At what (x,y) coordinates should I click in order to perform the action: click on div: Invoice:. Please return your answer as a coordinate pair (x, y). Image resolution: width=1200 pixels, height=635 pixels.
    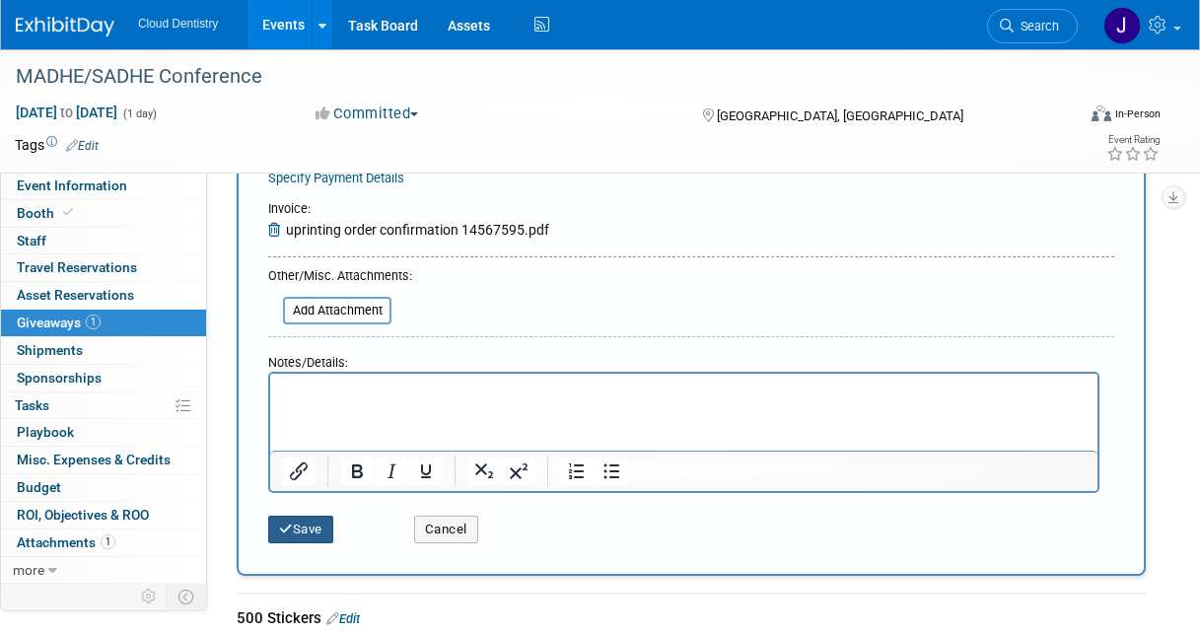
    Looking at the image, I should click on (408, 210).